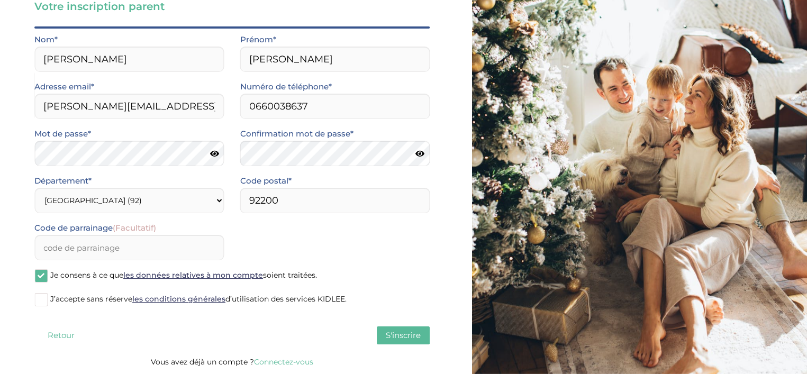  What do you see at coordinates (95, 228) in the screenshot?
I see `label: Code de parrainage` at bounding box center [95, 228].